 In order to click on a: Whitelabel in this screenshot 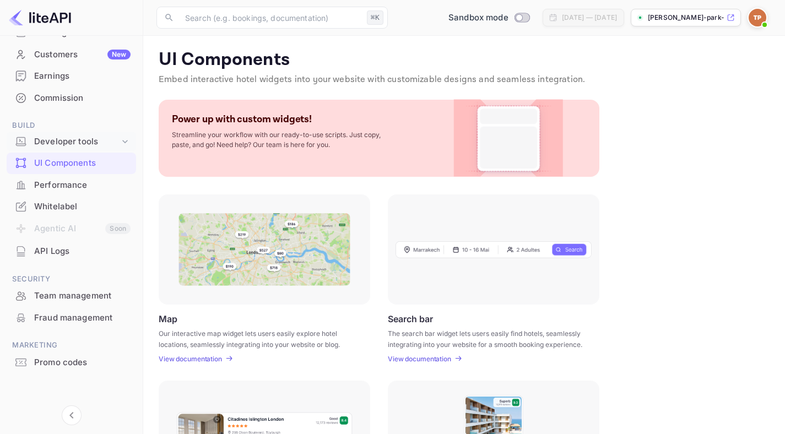, I will do `click(71, 206)`.